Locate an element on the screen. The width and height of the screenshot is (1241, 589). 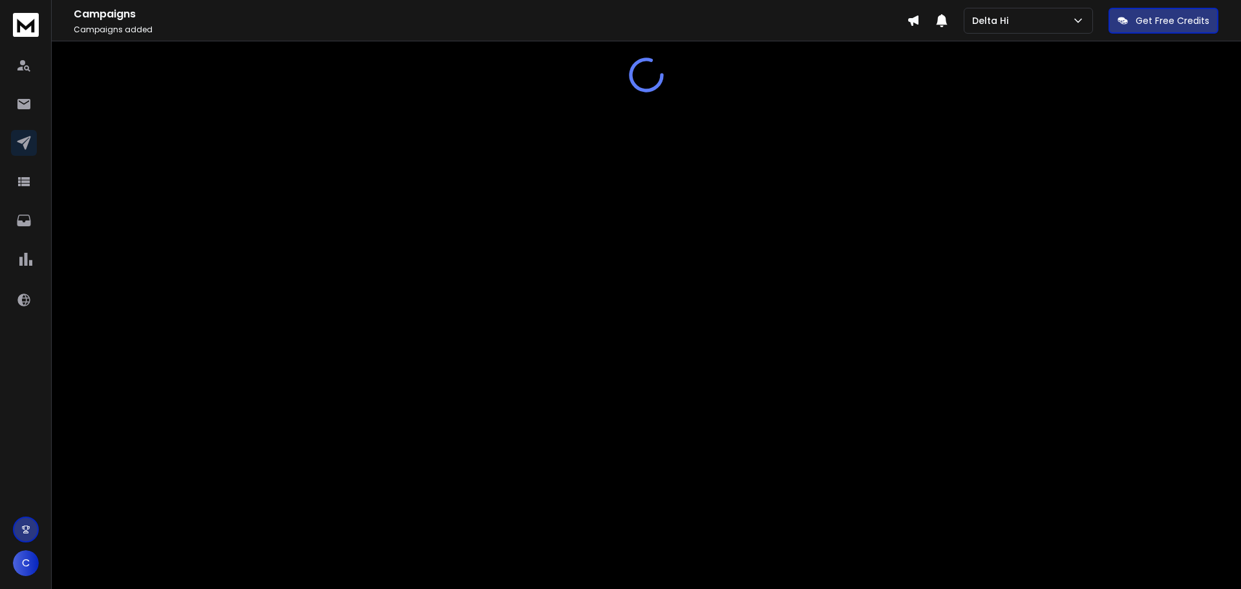
img: logo is located at coordinates (26, 25).